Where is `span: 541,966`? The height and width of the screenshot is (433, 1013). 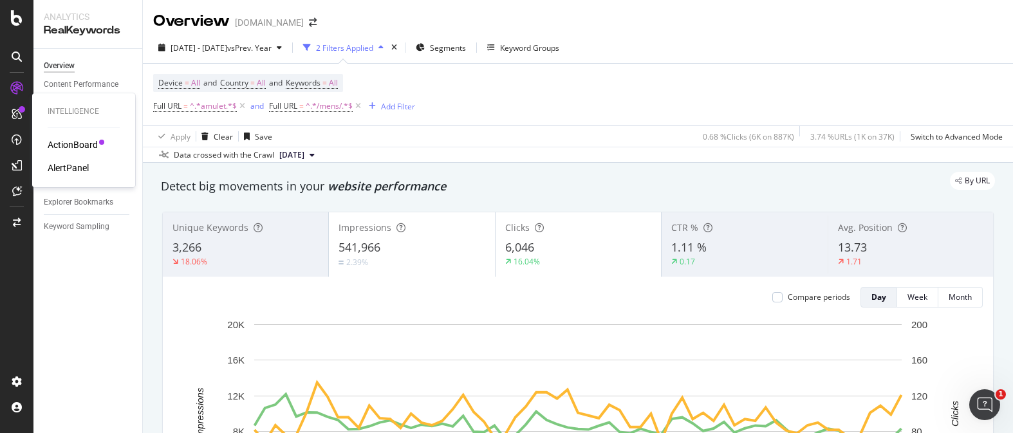
span: 541,966 is located at coordinates (359, 247).